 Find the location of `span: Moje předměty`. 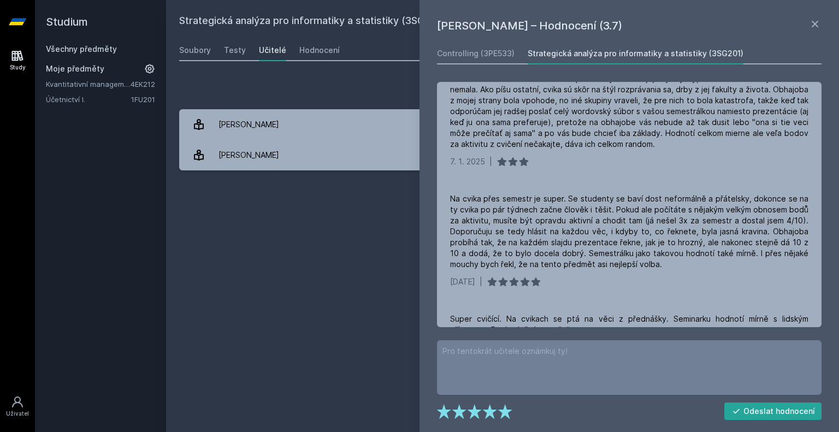

span: Moje předměty is located at coordinates (75, 69).